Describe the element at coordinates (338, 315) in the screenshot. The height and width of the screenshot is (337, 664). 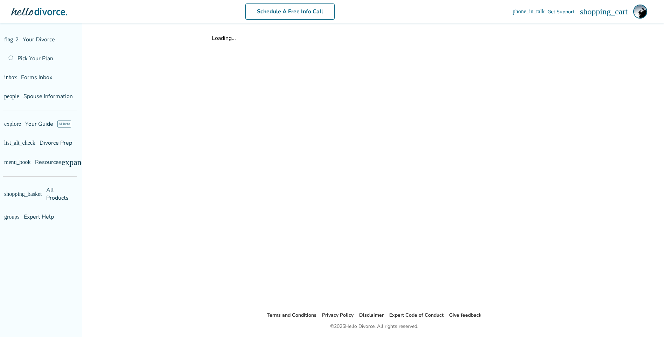
I see `a: Privacy Policy` at that location.